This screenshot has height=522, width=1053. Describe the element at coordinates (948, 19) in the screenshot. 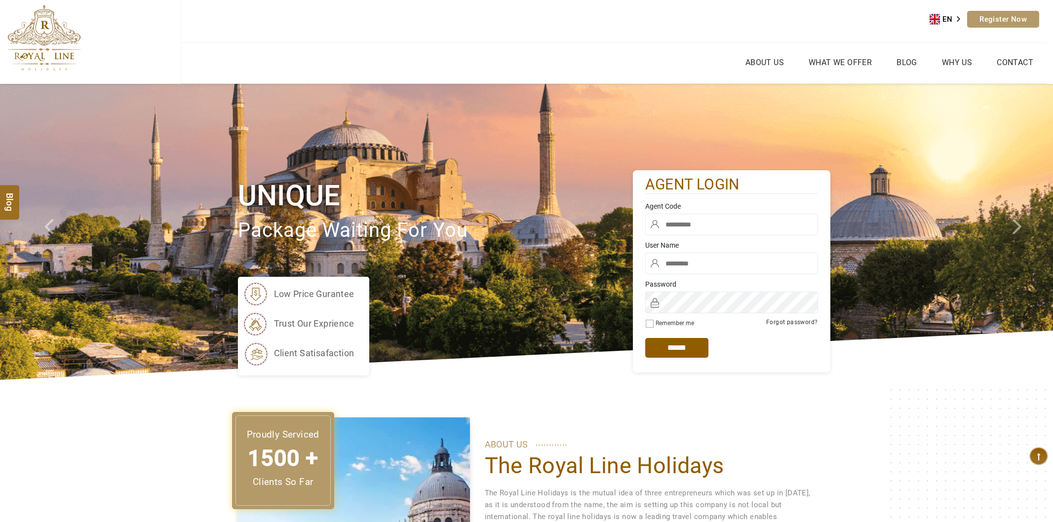

I see `aside: Language selected: English` at that location.